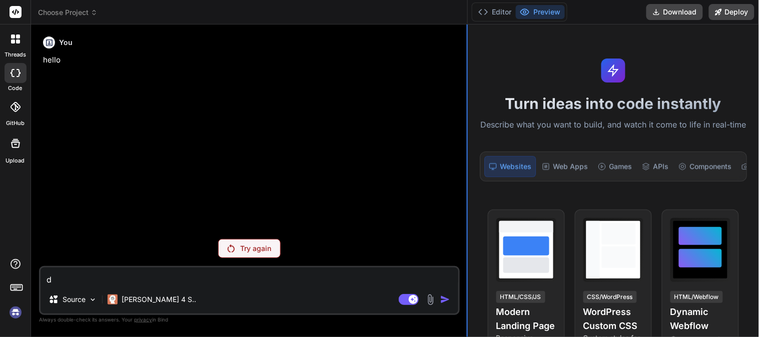 The image size is (759, 337). What do you see at coordinates (615, 167) in the screenshot?
I see `div: Games` at bounding box center [615, 167].